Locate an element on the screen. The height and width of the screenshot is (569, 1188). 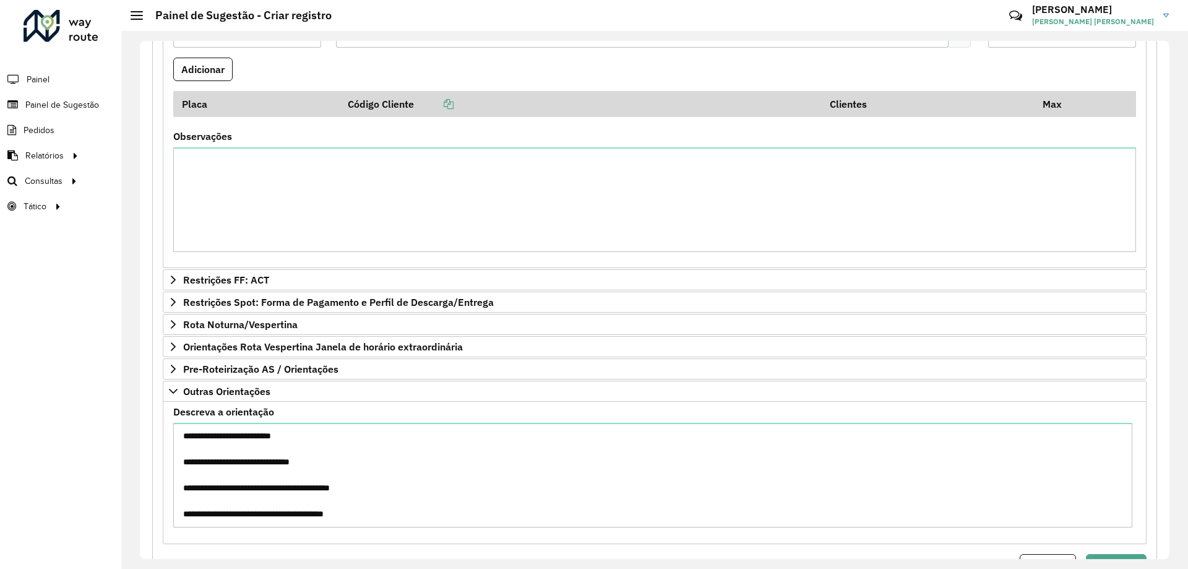
th: Clientes is located at coordinates (928, 104).